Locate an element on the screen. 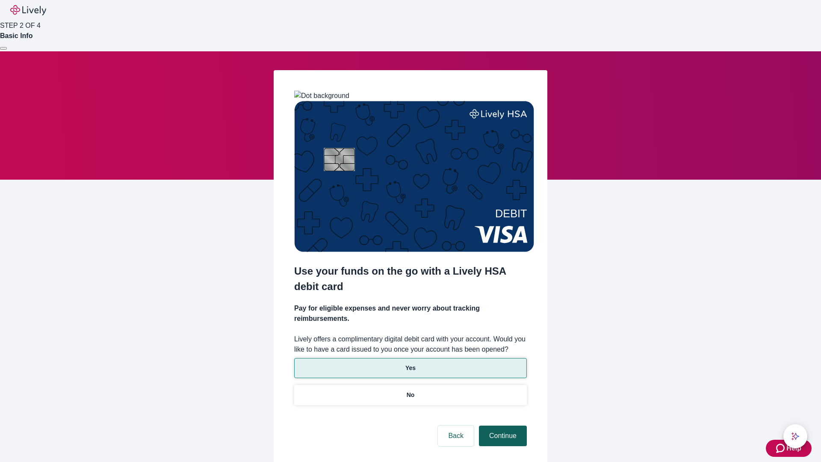 This screenshot has height=462, width=821. img: Lively is located at coordinates (28, 10).